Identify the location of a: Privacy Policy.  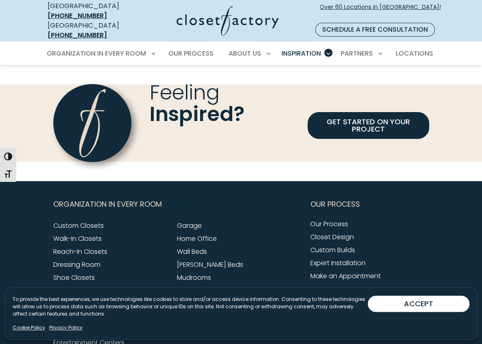
(66, 328).